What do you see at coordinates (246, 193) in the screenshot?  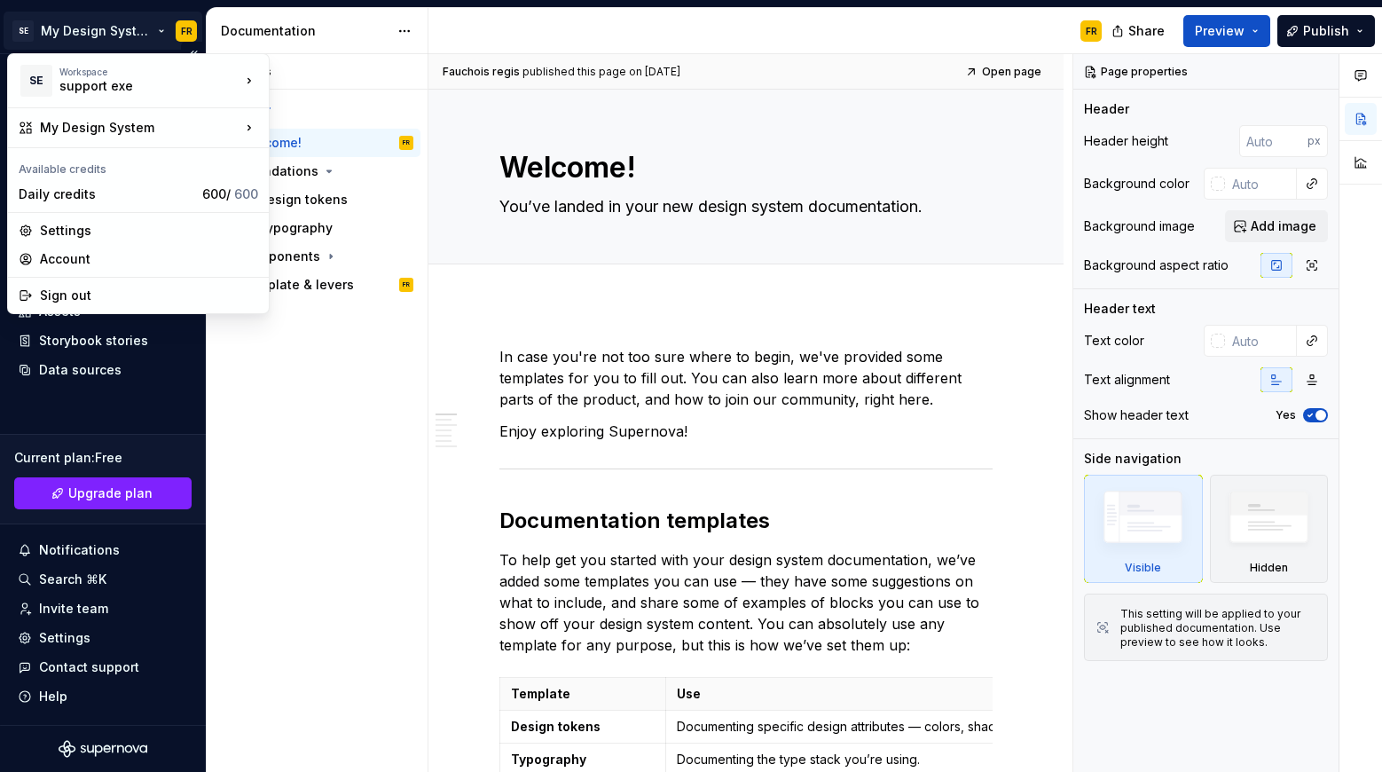 I see `span: 600` at bounding box center [246, 193].